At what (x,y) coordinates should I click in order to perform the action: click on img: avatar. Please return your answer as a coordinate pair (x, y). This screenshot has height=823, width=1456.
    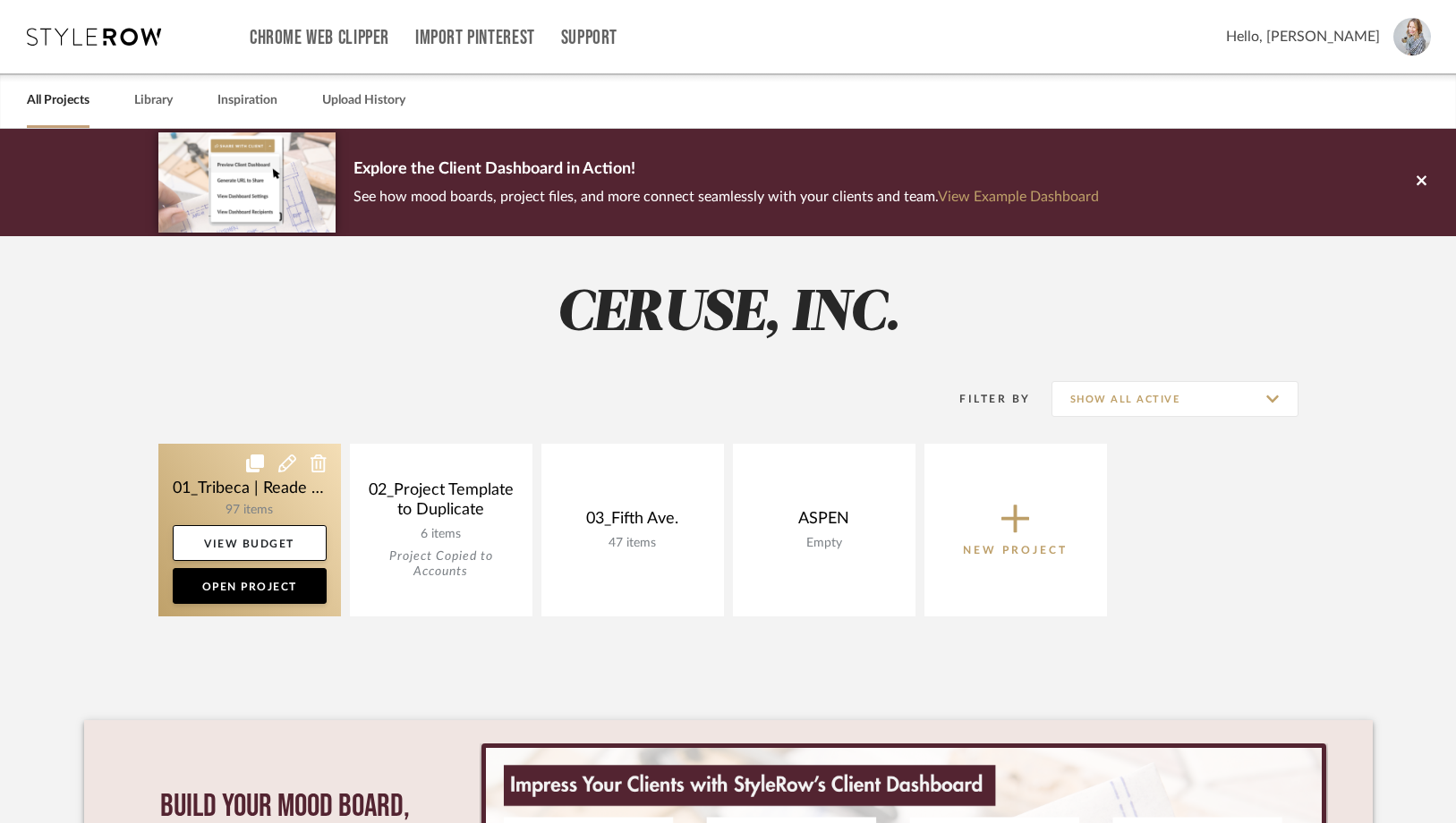
    Looking at the image, I should click on (1412, 37).